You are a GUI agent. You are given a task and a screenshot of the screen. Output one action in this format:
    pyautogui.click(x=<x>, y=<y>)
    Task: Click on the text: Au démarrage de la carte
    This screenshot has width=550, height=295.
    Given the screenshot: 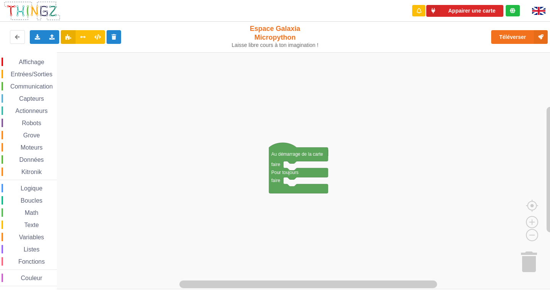 What is the action you would take?
    pyautogui.click(x=297, y=154)
    